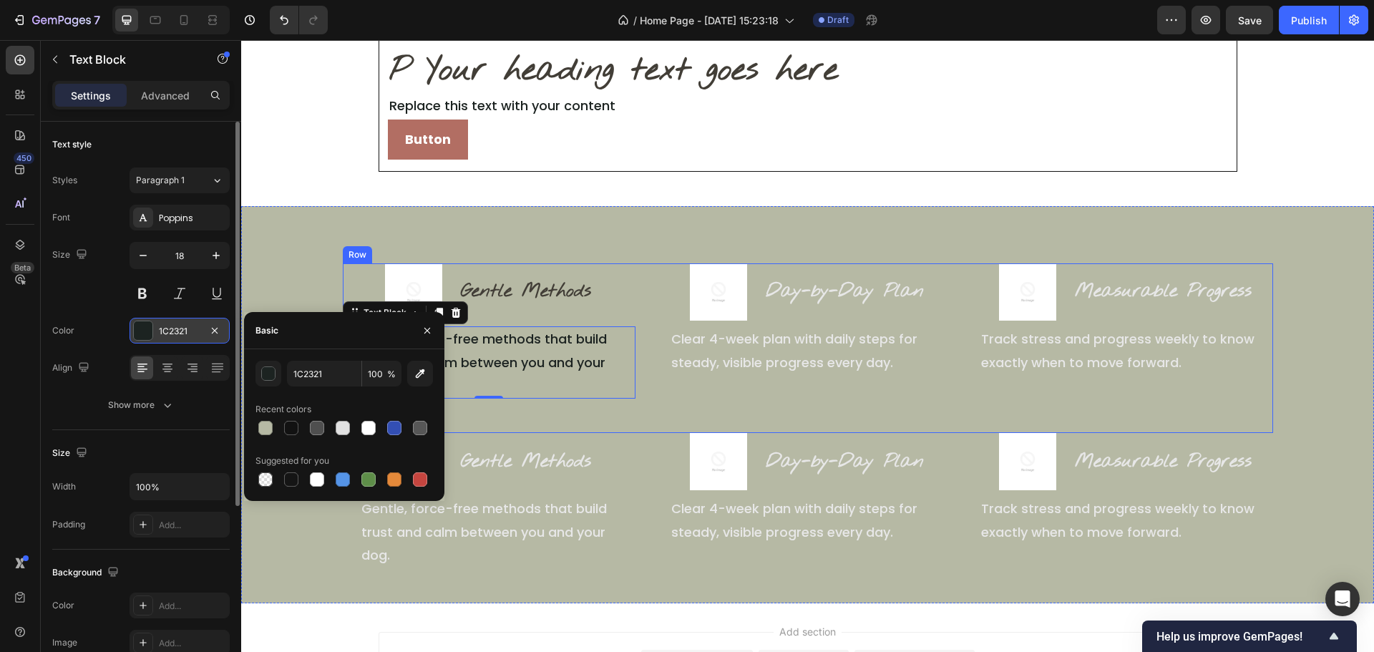 The height and width of the screenshot is (652, 1374). What do you see at coordinates (180, 331) in the screenshot?
I see `div: 1C2321` at bounding box center [180, 331].